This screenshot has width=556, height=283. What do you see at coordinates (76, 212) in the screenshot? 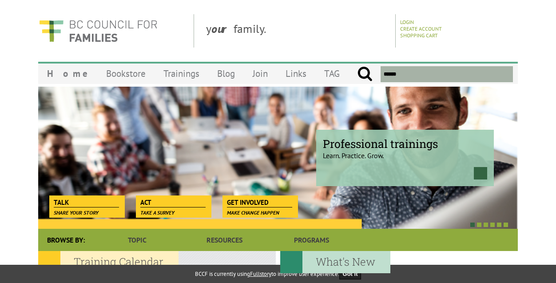
I see `span: Share your story` at bounding box center [76, 212].